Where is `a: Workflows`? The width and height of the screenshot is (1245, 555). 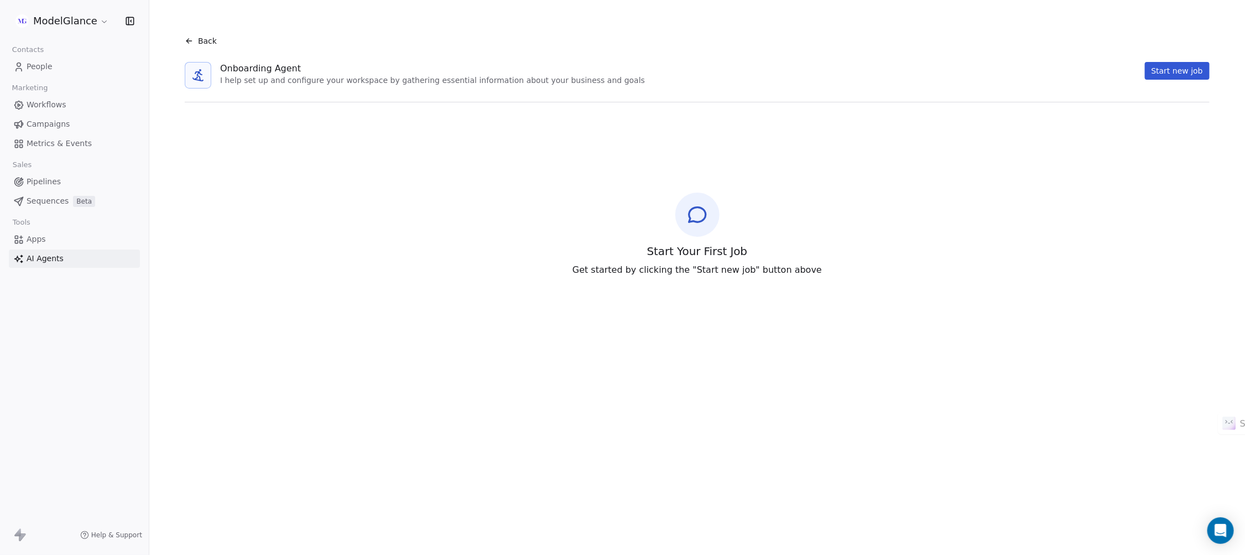 a: Workflows is located at coordinates (74, 105).